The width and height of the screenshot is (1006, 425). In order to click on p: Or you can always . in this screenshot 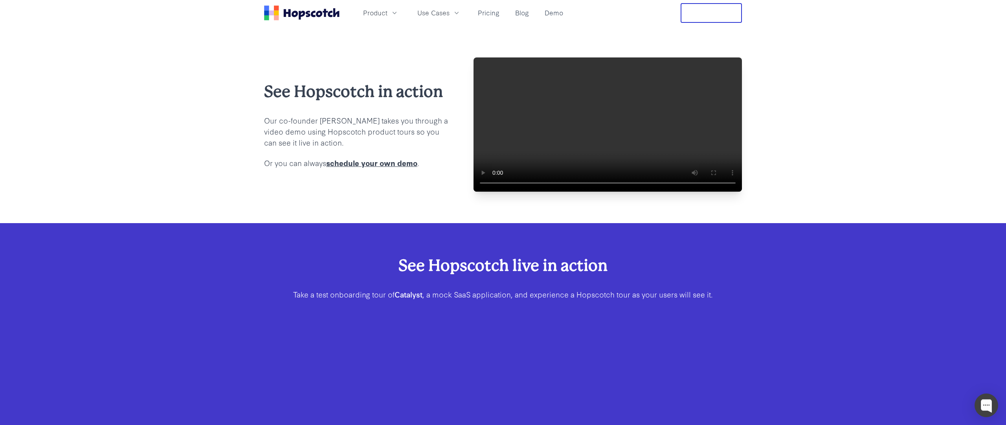, I will do `click(356, 163)`.